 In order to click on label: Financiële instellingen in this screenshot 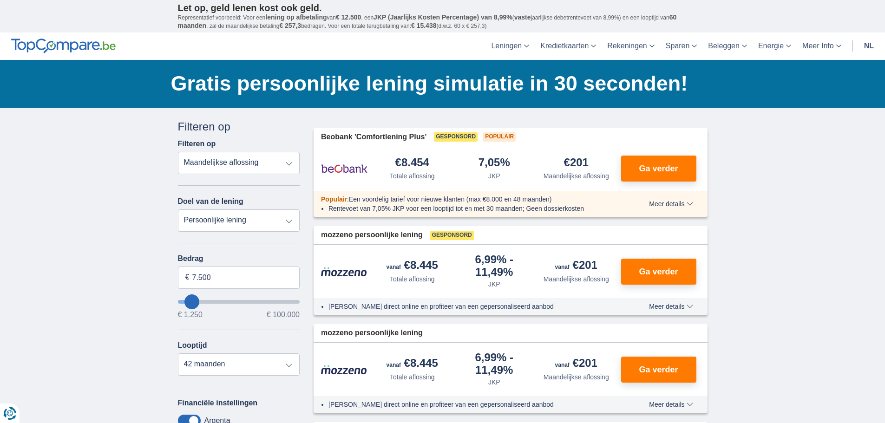, I will do `click(218, 403)`.